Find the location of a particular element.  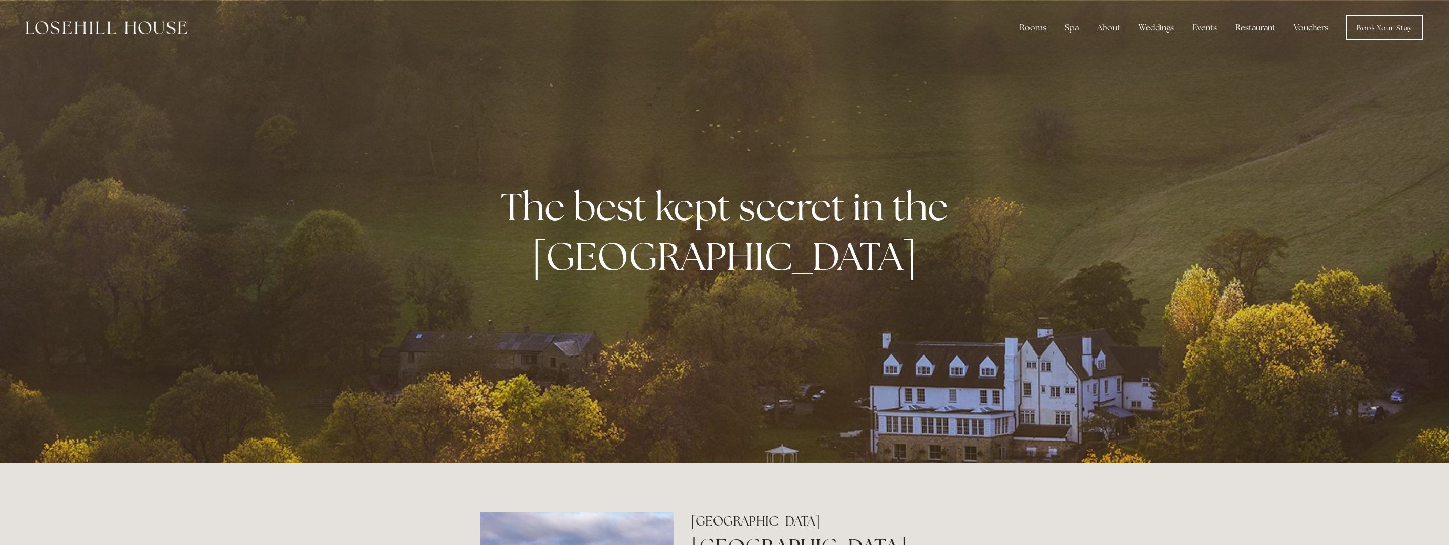

div: Weddings is located at coordinates (1156, 28).